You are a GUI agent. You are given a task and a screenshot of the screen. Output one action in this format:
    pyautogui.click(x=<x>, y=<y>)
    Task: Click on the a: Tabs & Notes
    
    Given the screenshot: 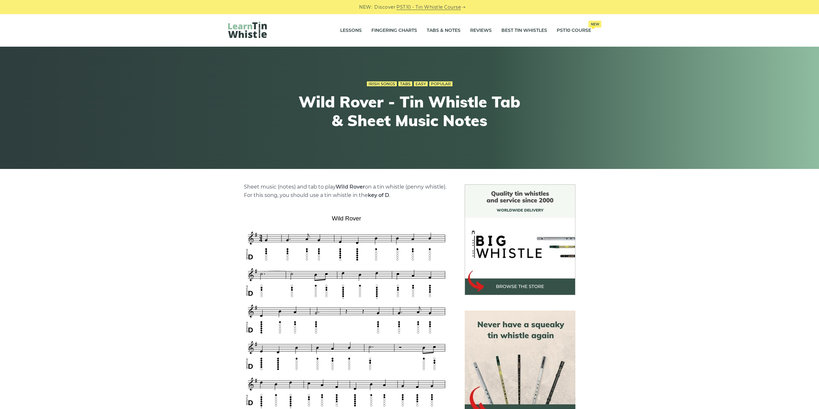 What is the action you would take?
    pyautogui.click(x=444, y=31)
    